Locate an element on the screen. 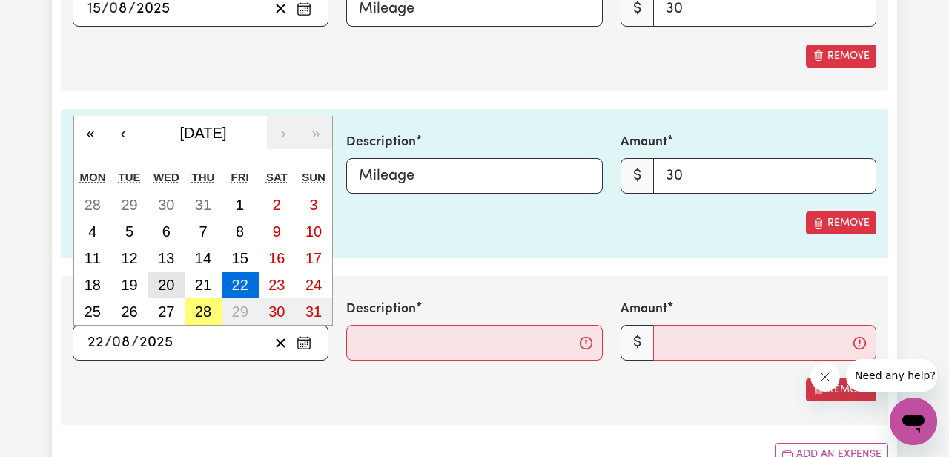  button: 29 August 2025 is located at coordinates (240, 311).